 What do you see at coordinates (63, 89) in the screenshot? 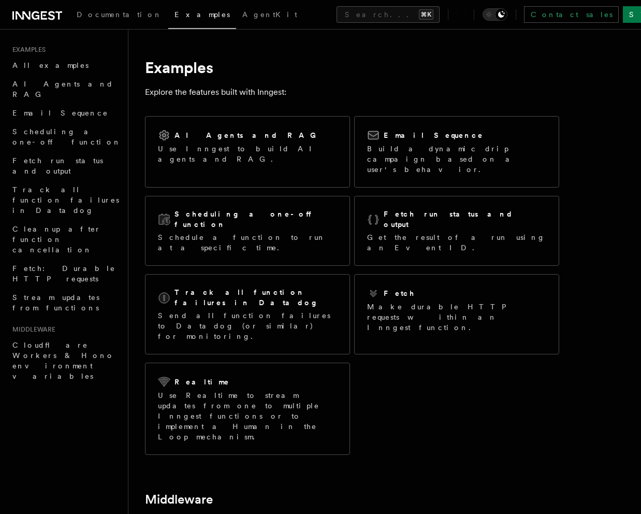
I see `span: AI Agents and RAG` at bounding box center [63, 89].